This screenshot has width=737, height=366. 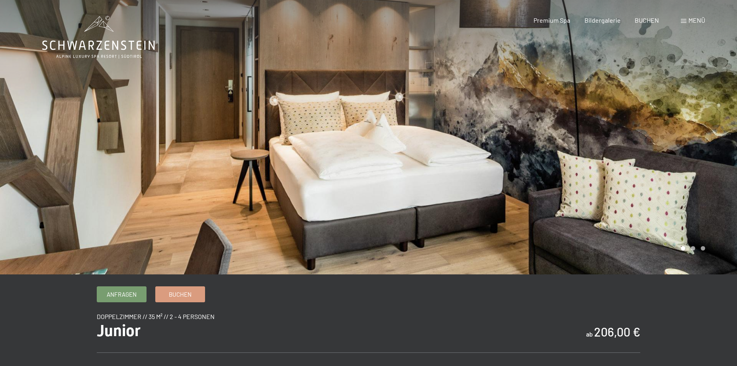 What do you see at coordinates (180, 294) in the screenshot?
I see `a: Buchen` at bounding box center [180, 294].